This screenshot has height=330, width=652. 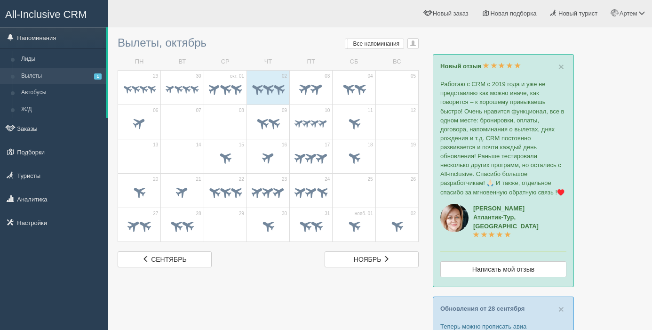 I want to click on span: 28, so click(x=198, y=214).